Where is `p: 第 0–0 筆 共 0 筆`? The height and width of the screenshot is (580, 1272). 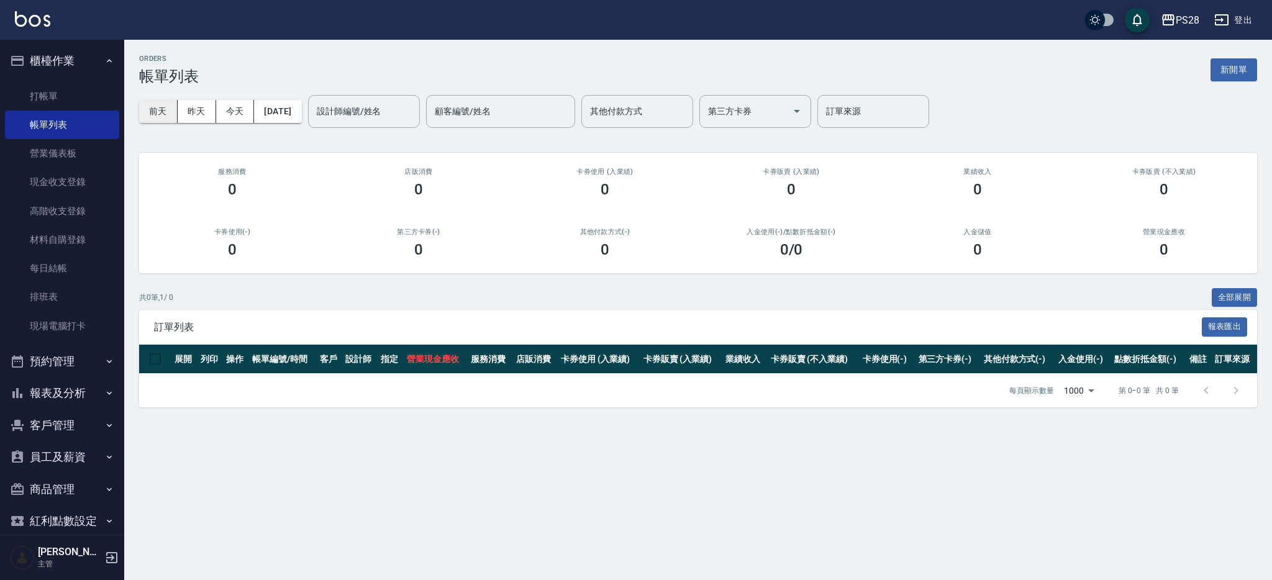 p: 第 0–0 筆 共 0 筆 is located at coordinates (1148, 391).